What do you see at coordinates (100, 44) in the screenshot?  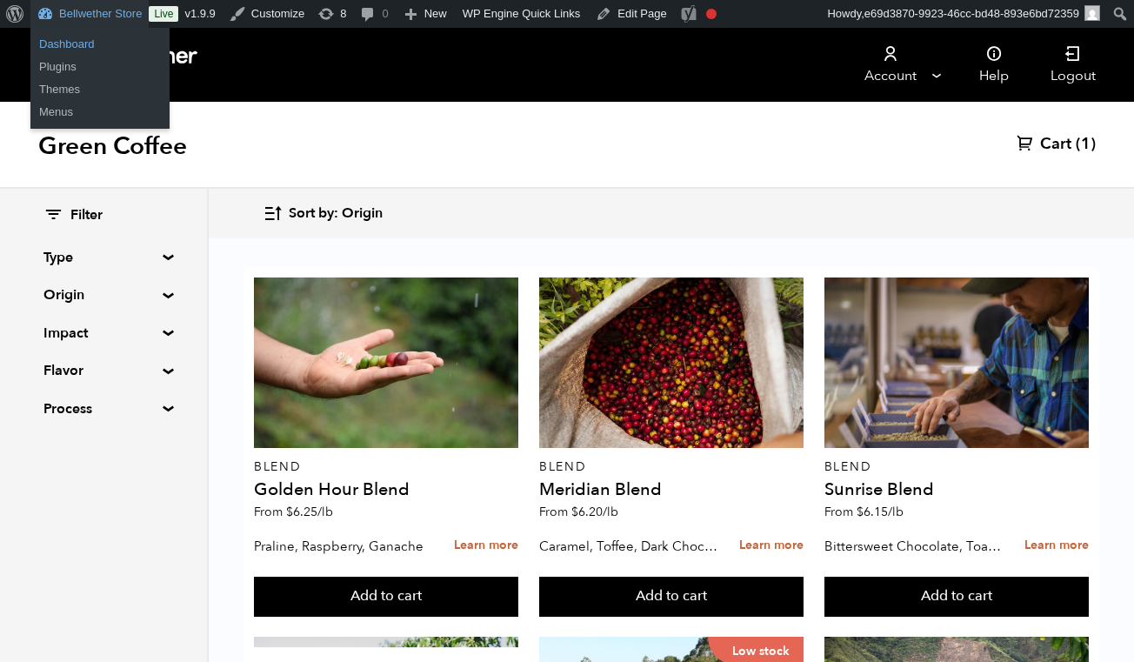 I see `a: Dashboard` at bounding box center [100, 44].